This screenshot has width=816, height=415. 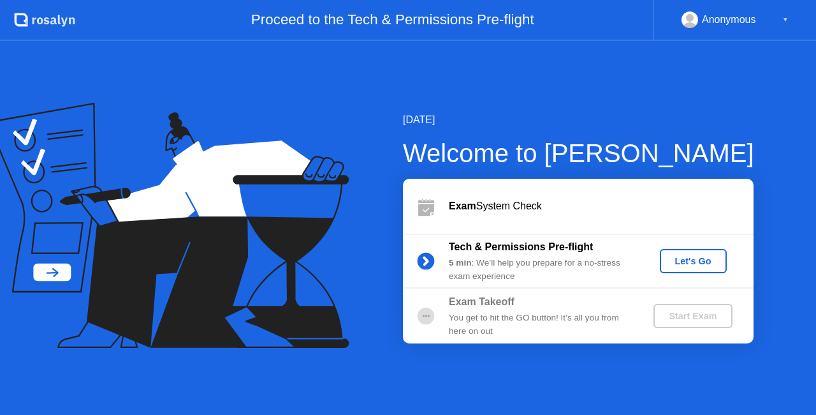 I want to click on div: Let's Go, so click(x=693, y=261).